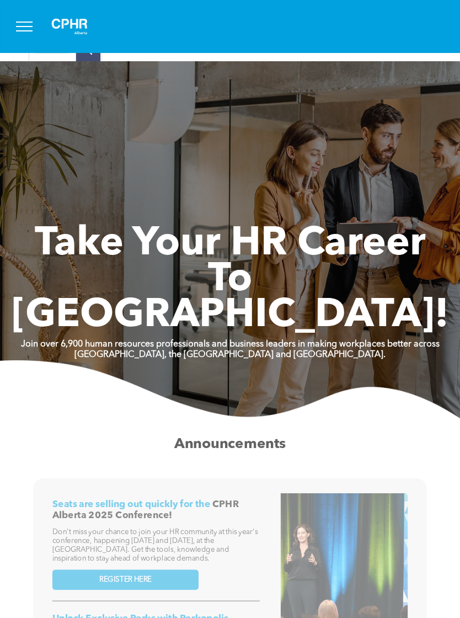 This screenshot has width=460, height=618. I want to click on img: A white background with a few lines on it, so click(69, 26).